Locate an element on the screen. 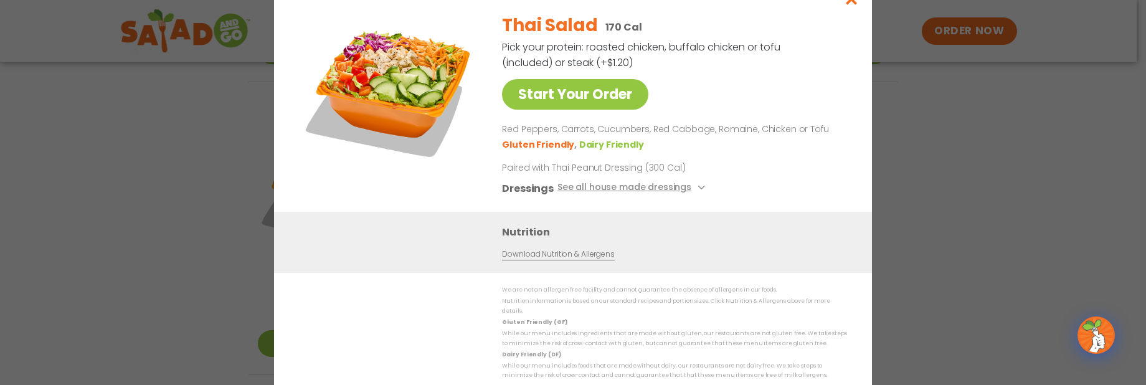 This screenshot has width=1146, height=385. p: We are not an allergen free facility and cannot guarantee the absence of allergens in our foods. is located at coordinates (674, 290).